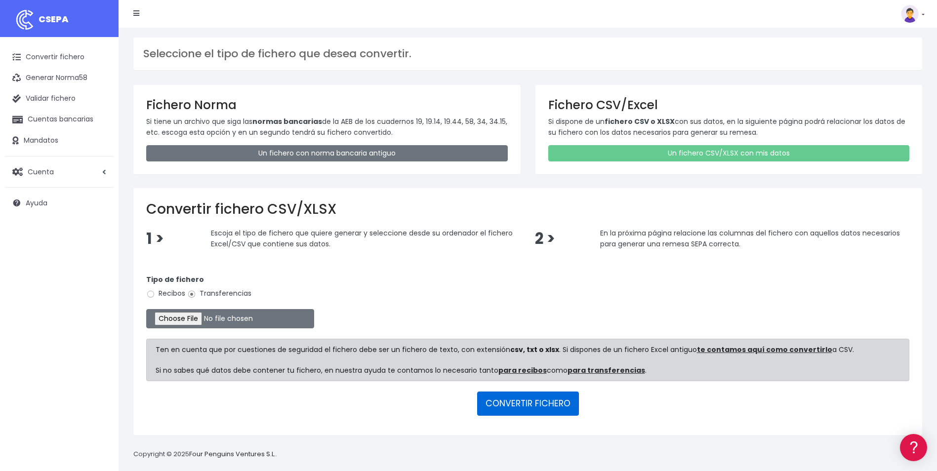 This screenshot has height=471, width=937. Describe the element at coordinates (59, 78) in the screenshot. I see `a: Generar Norma58` at that location.